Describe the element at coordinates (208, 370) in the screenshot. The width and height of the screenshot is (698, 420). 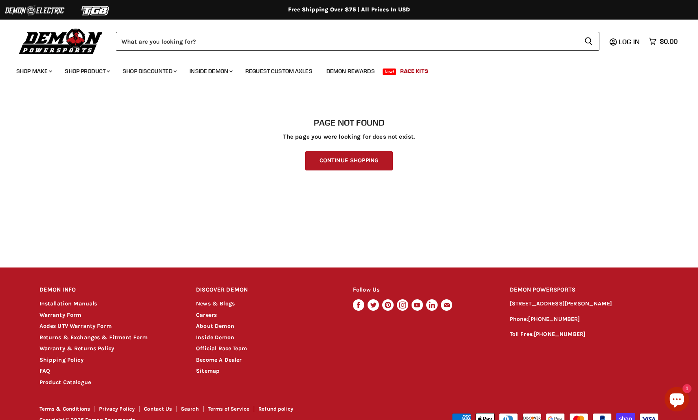
I see `a: Sitemap` at that location.